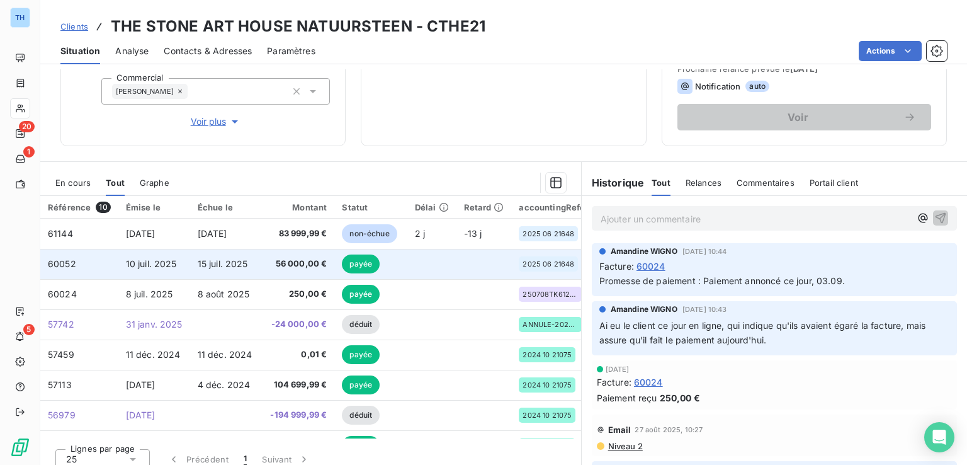 Image resolution: width=967 pixels, height=465 pixels. What do you see at coordinates (215, 122) in the screenshot?
I see `button: Voir plus` at bounding box center [215, 122].